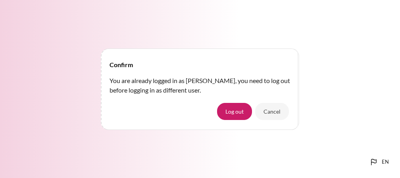 This screenshot has height=178, width=400. I want to click on h4: Confirm, so click(121, 65).